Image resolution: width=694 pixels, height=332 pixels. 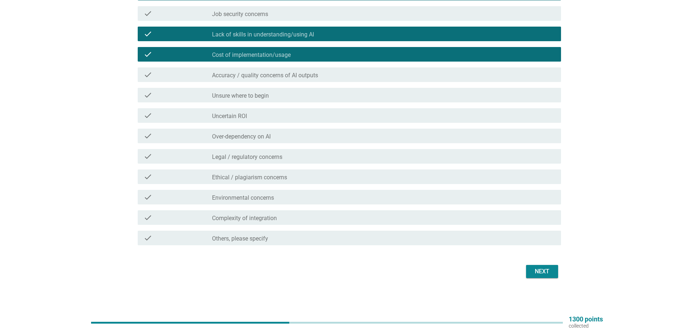 I want to click on div: Next, so click(x=542, y=271).